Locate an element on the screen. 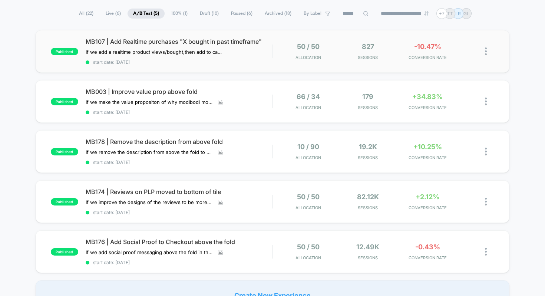 This screenshot has width=545, height=296. span: Archived ( 18 ) is located at coordinates (278, 13).